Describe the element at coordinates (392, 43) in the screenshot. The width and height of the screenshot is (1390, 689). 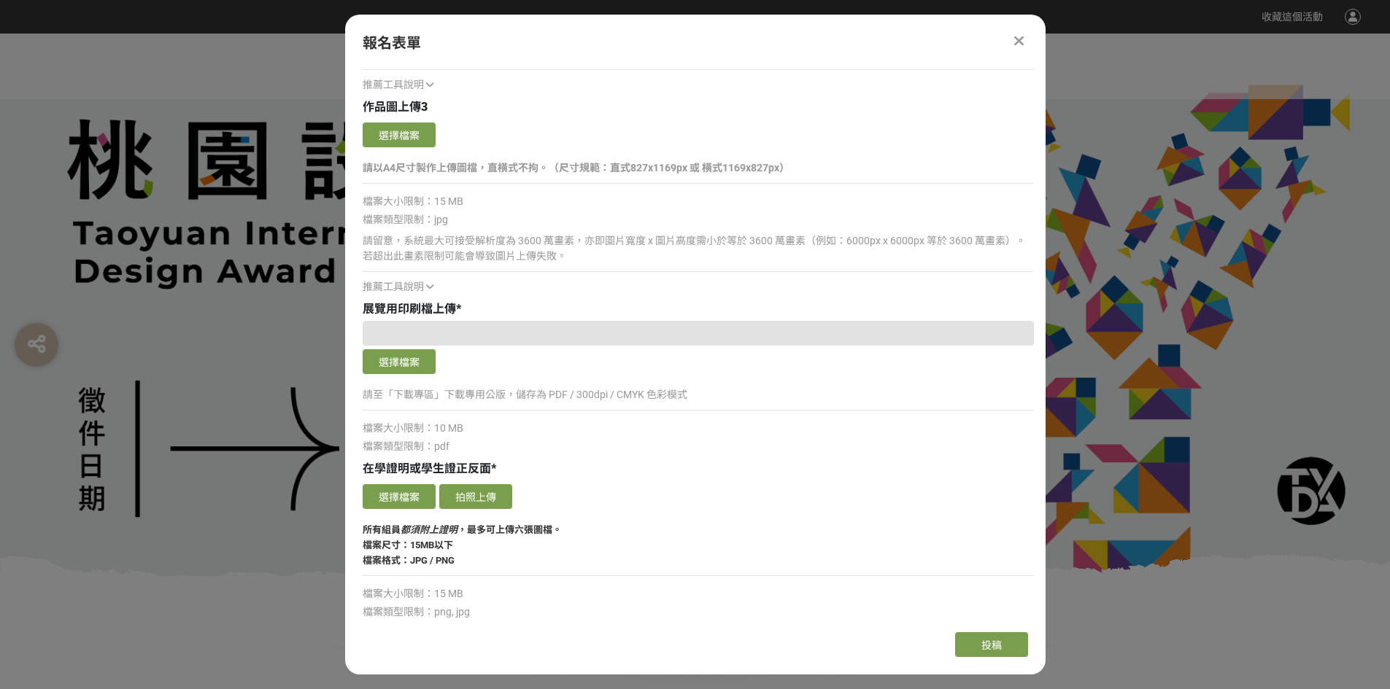
I see `span: 報名表單` at that location.